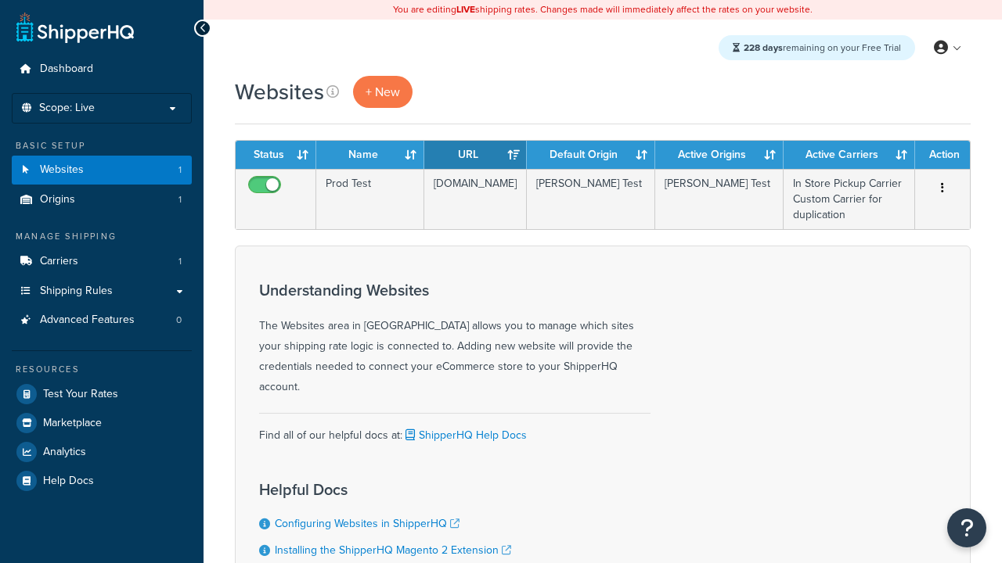 Image resolution: width=1002 pixels, height=563 pixels. I want to click on th: URL: activate to sort column ascending, so click(475, 155).